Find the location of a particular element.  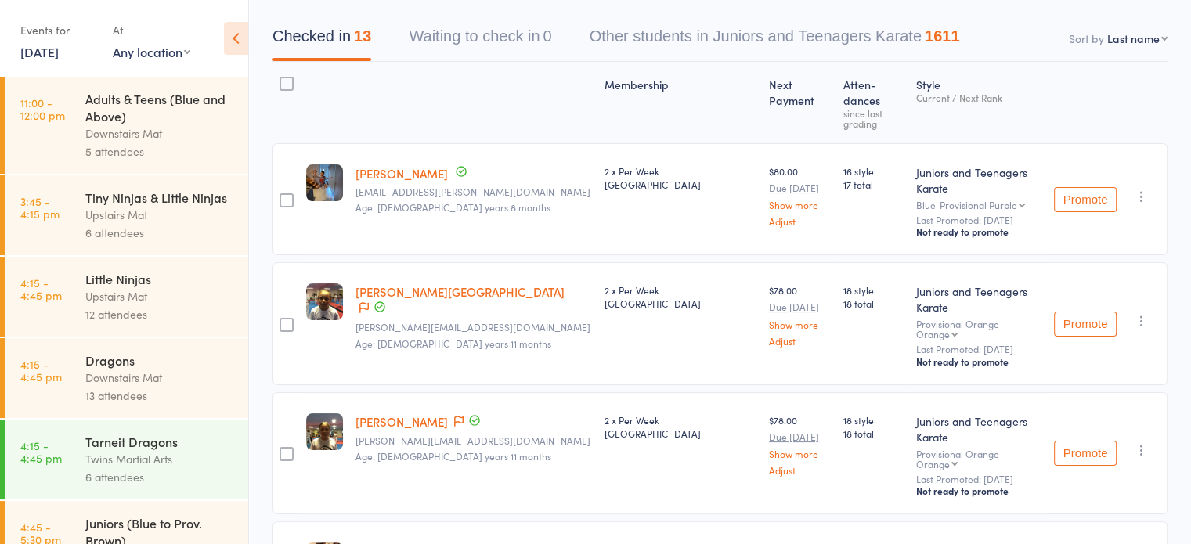

a: 11:00 -12:00 pmAdults & Teens (Blue and Above)Downstairs Mat5 attendees is located at coordinates (126, 125).